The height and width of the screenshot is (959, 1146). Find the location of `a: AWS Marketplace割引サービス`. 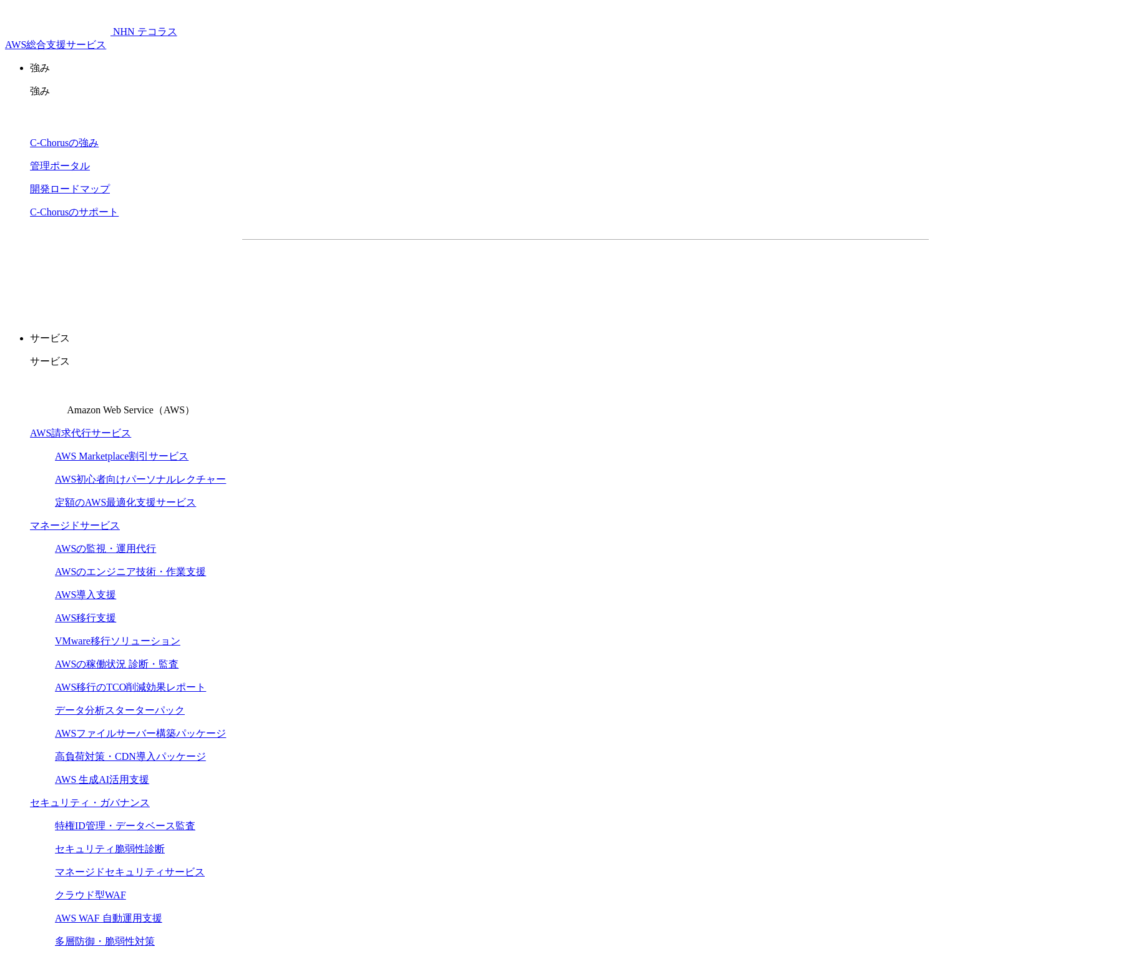

a: AWS Marketplace割引サービス is located at coordinates (122, 456).